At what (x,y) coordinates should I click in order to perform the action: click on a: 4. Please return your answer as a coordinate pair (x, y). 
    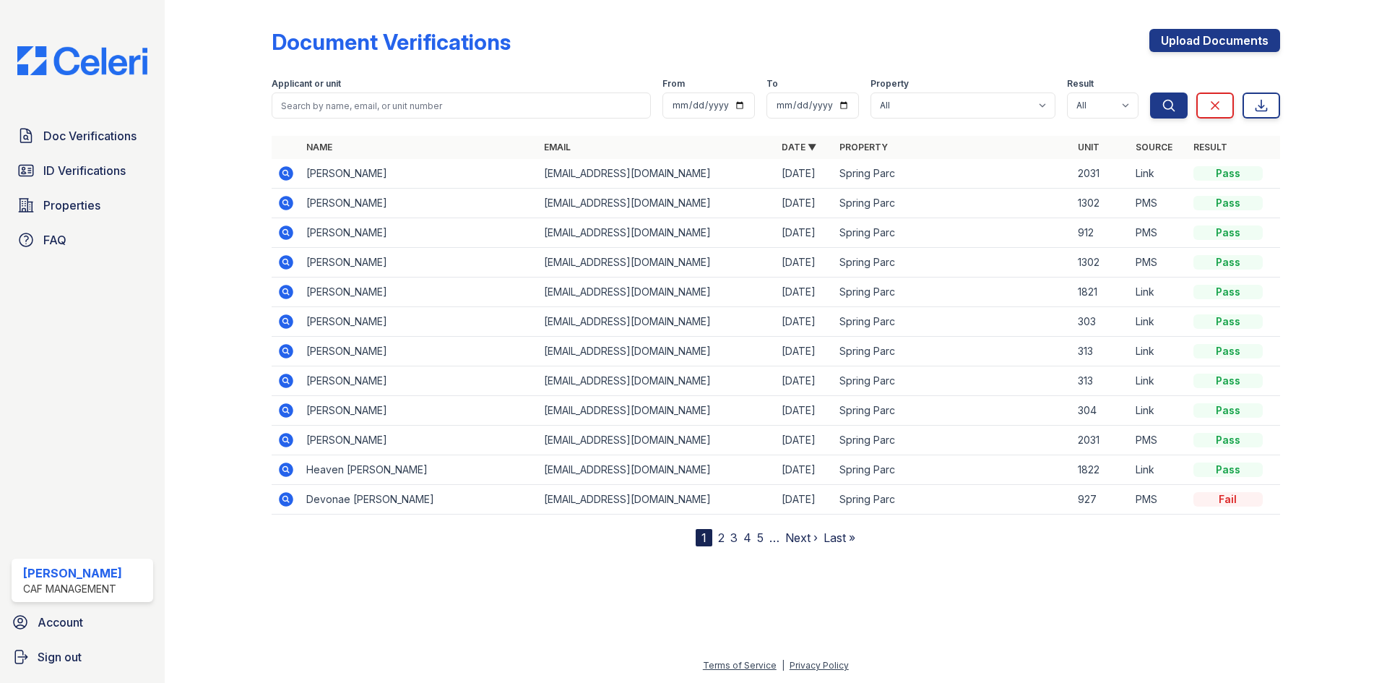
    Looking at the image, I should click on (747, 537).